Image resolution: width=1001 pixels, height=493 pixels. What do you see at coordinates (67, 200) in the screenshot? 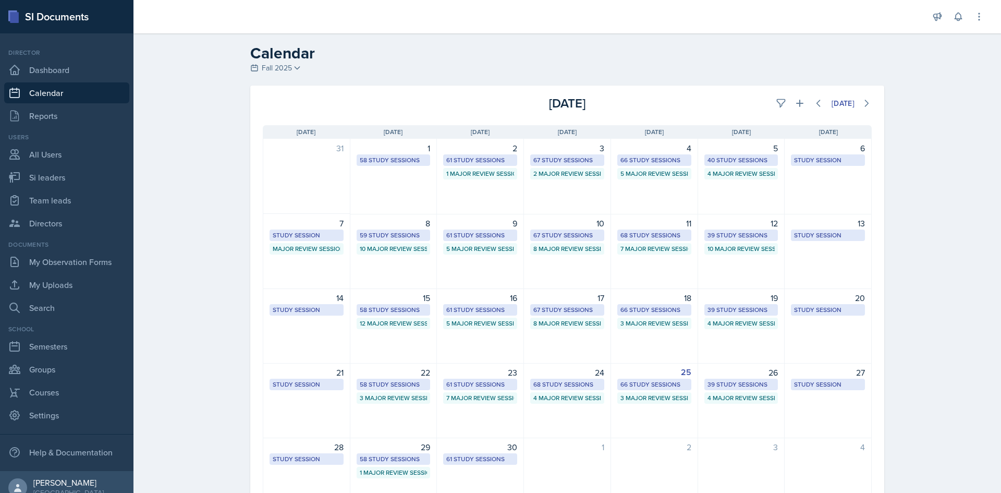
I see `a: Team leads` at bounding box center [67, 200].